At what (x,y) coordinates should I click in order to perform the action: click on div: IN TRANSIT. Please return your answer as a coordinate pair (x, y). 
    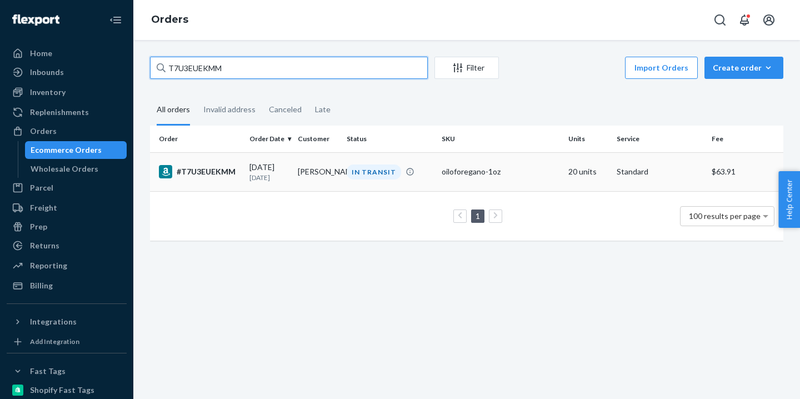
    Looking at the image, I should click on (374, 172).